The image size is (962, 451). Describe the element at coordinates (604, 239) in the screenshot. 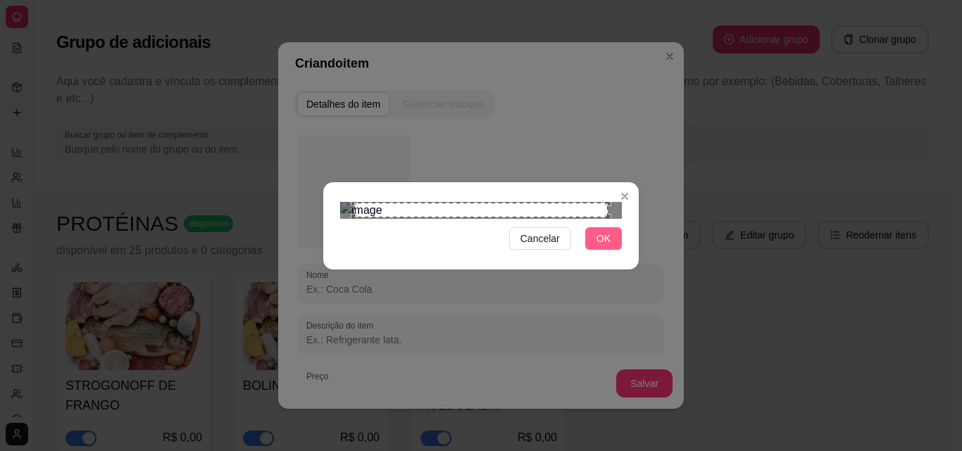

I see `button: OK` at that location.